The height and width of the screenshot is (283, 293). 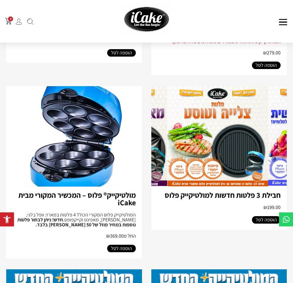 I want to click on span: 279.00, so click(x=272, y=53).